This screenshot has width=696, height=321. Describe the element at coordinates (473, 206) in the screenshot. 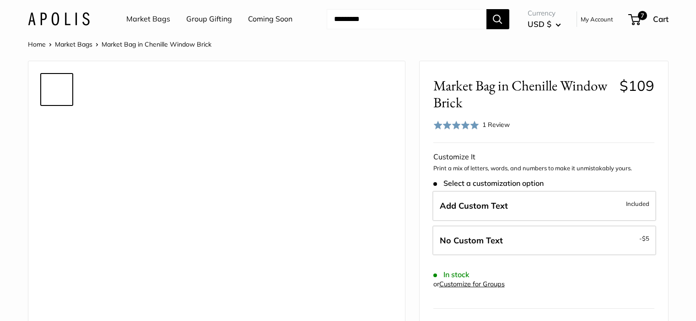

I see `span: Add Custom Text` at that location.